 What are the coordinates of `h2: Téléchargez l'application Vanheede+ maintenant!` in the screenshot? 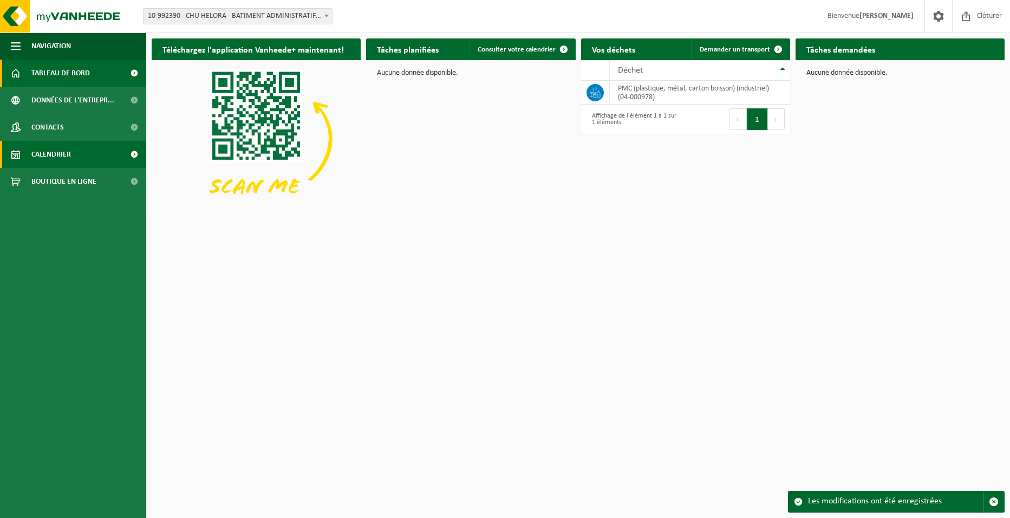 It's located at (253, 49).